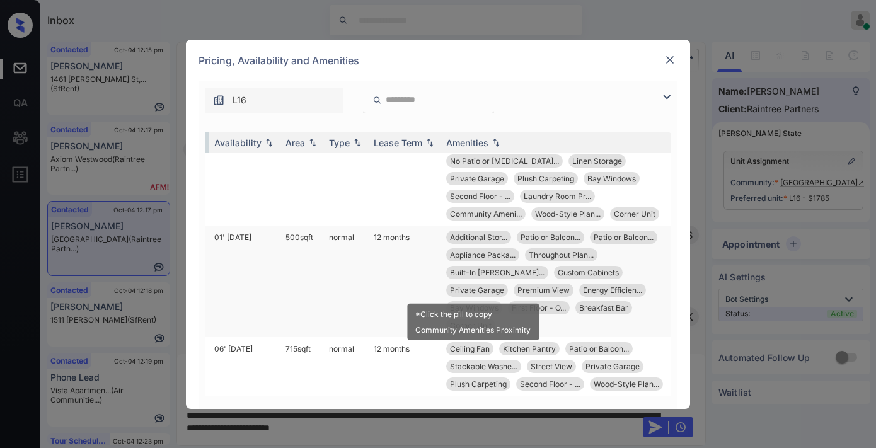 The image size is (876, 448). I want to click on span: Street View, so click(551, 366).